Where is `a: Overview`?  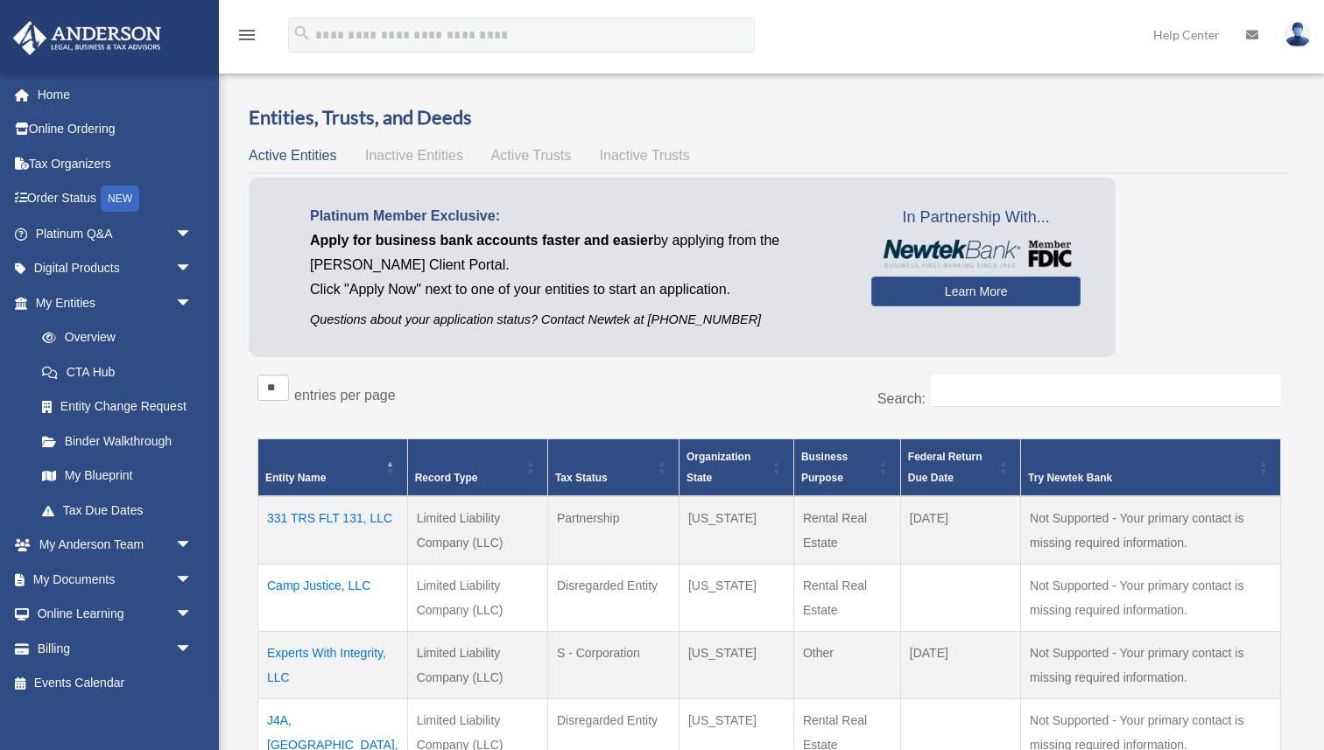 a: Overview is located at coordinates (113, 338).